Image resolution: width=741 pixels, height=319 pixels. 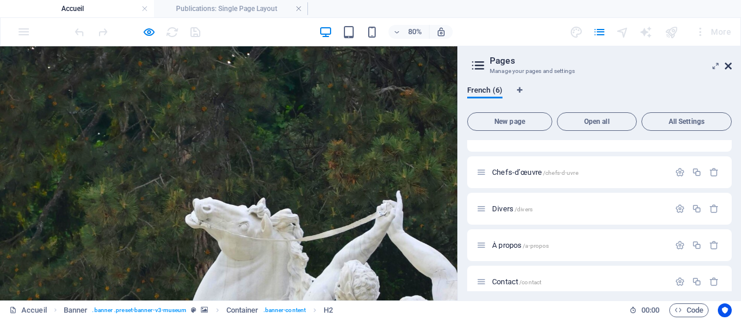 What do you see at coordinates (579, 245) in the screenshot?
I see `div: À propos/a-propos` at bounding box center [579, 245].